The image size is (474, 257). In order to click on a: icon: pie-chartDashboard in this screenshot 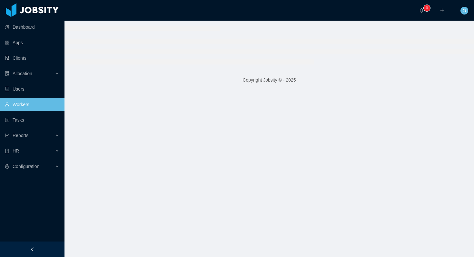, I will do `click(32, 27)`.